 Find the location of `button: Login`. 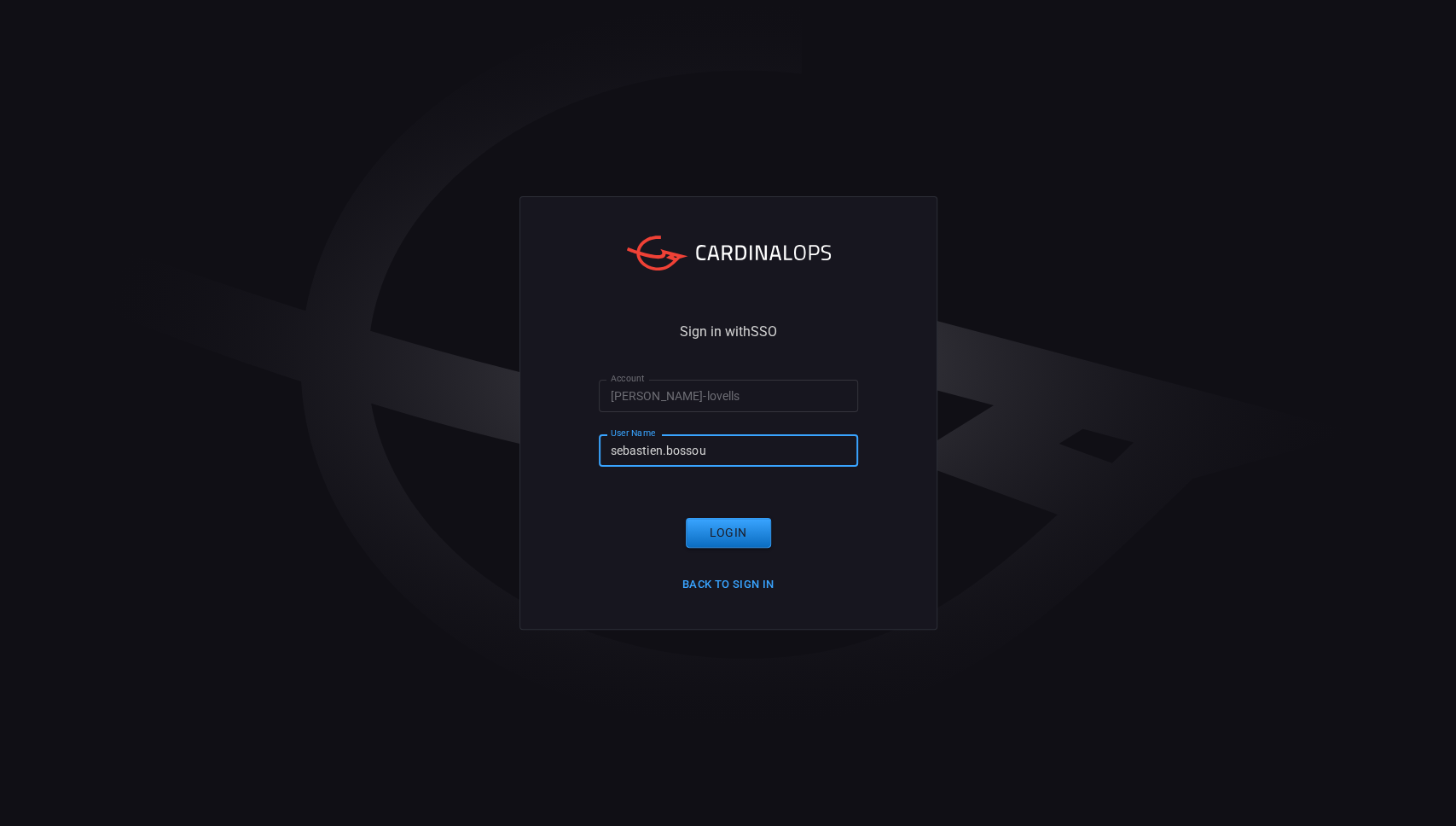

button: Login is located at coordinates (728, 533).